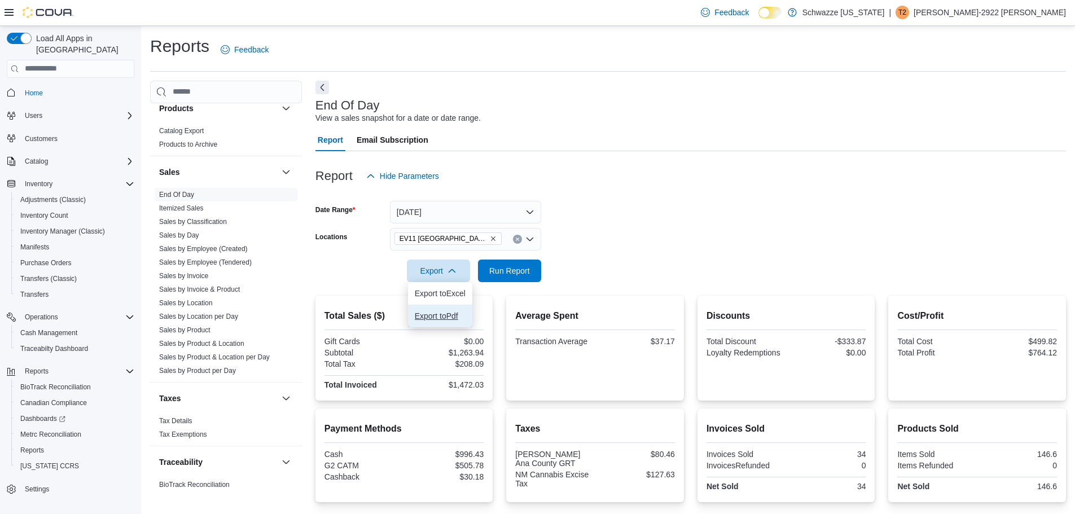 This screenshot has height=514, width=1075. What do you see at coordinates (49, 333) in the screenshot?
I see `a: Cash Management` at bounding box center [49, 333].